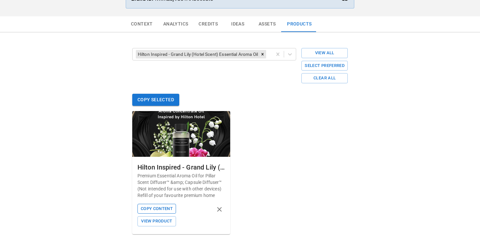 The image size is (480, 244). Describe the element at coordinates (157, 209) in the screenshot. I see `button: Copy Content` at that location.